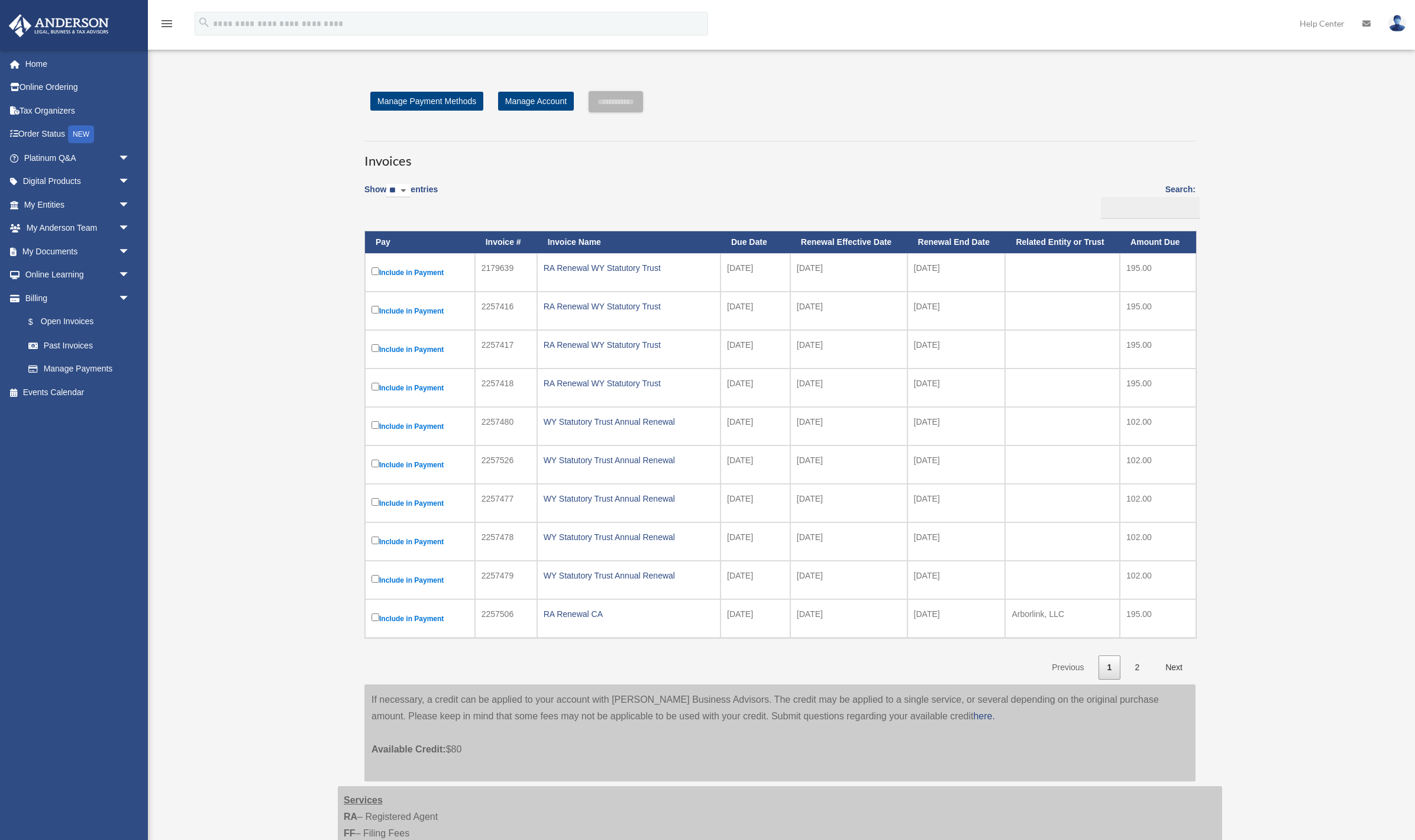 This screenshot has height=840, width=1415. I want to click on strong: FF, so click(350, 833).